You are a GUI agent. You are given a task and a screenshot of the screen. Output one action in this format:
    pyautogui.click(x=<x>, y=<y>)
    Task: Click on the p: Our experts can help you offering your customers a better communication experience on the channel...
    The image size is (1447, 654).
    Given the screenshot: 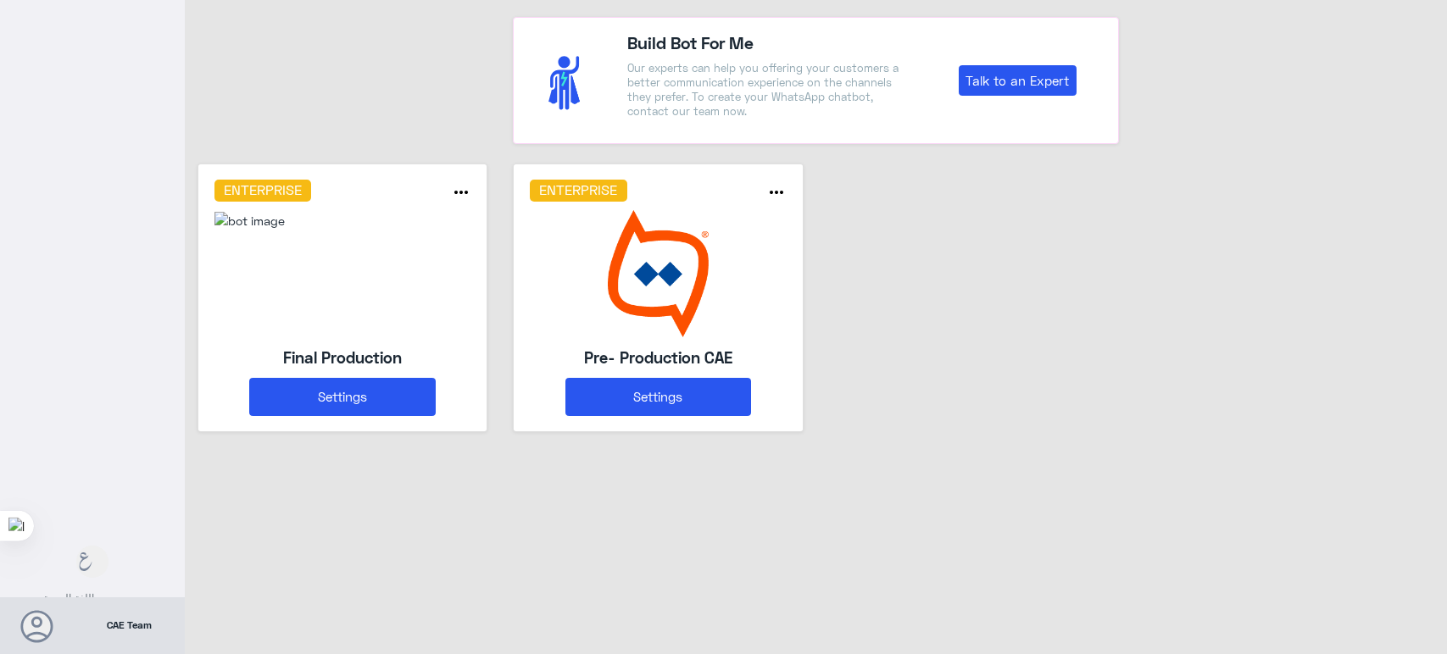 What is the action you would take?
    pyautogui.click(x=766, y=90)
    